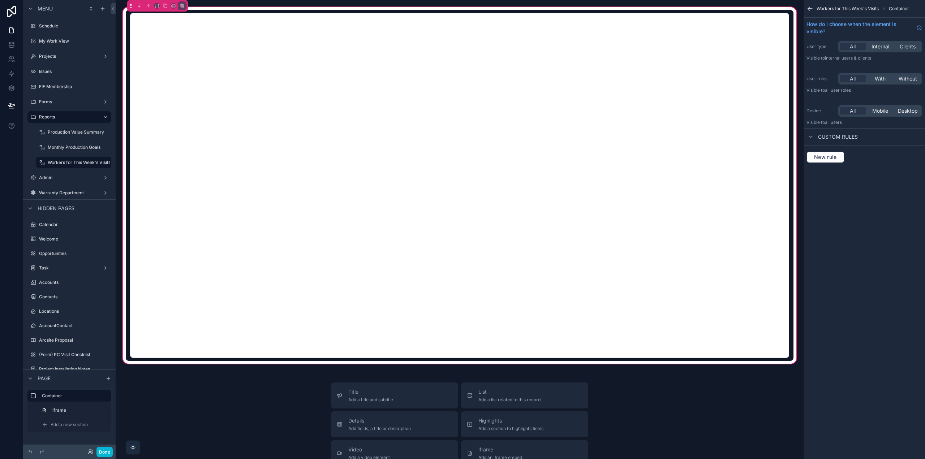 Image resolution: width=925 pixels, height=459 pixels. Describe the element at coordinates (395, 425) in the screenshot. I see `button: DetailsAdd fields, a title or description` at that location.